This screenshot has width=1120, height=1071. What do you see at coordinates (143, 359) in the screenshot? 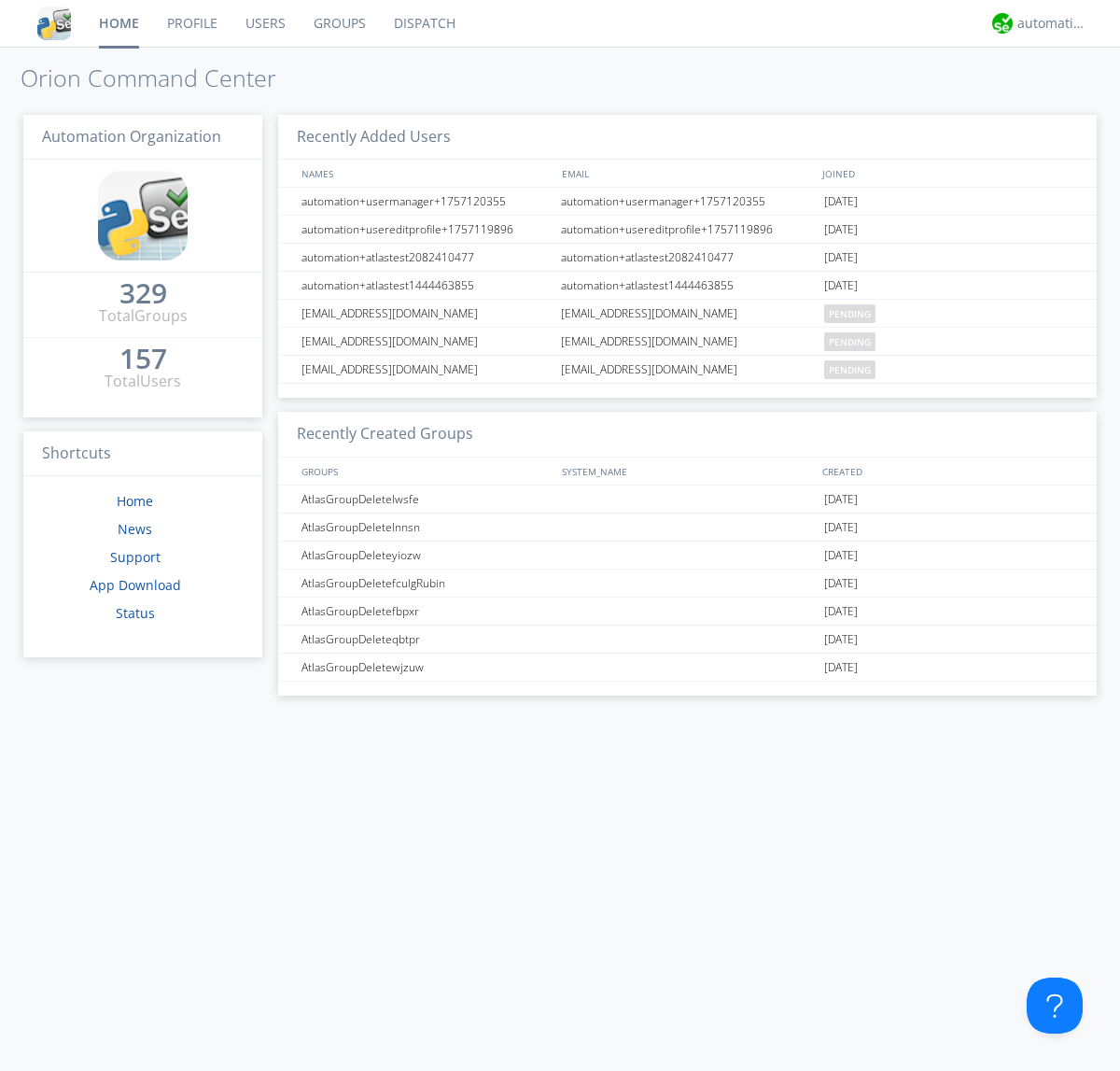
I see `div: 157` at bounding box center [143, 359].